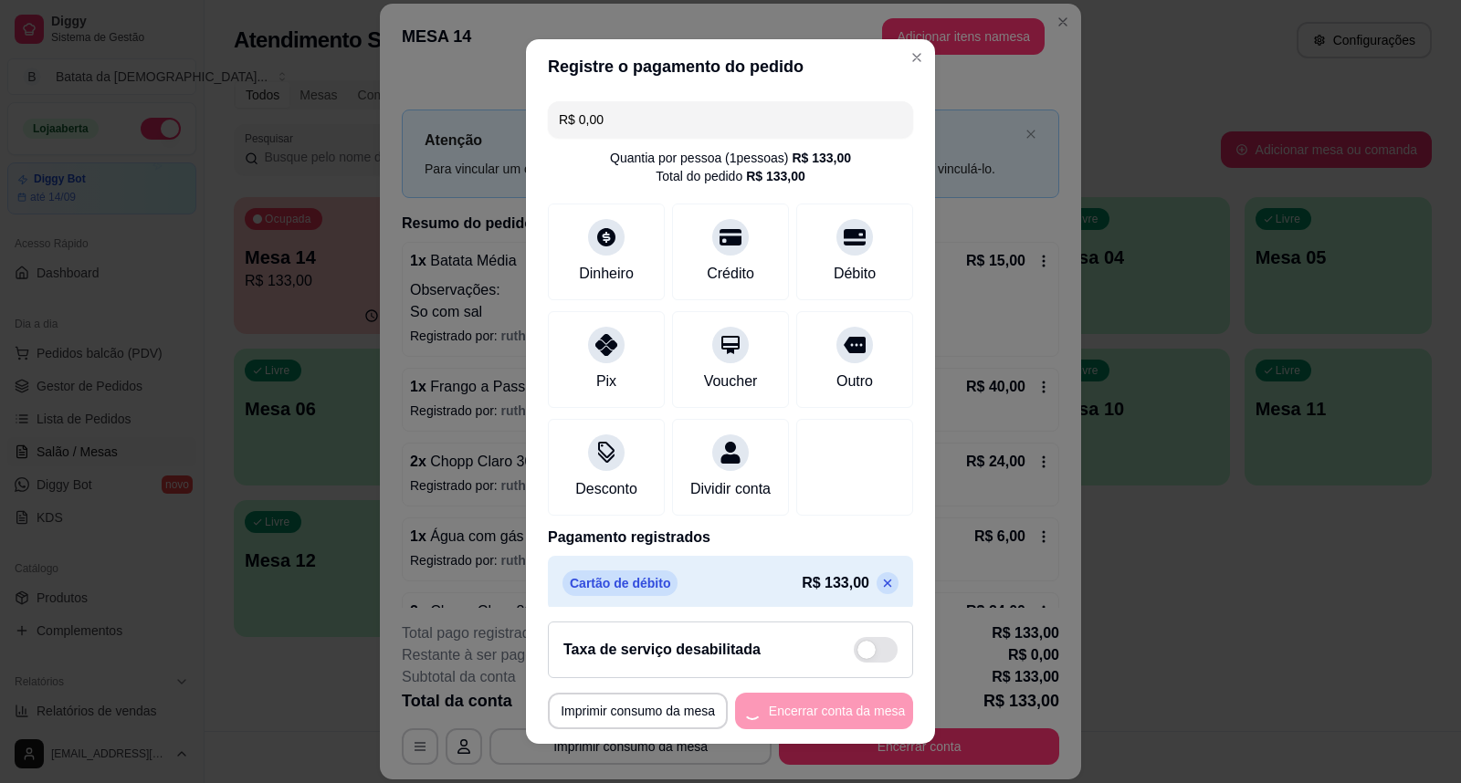  Describe the element at coordinates (606, 382) in the screenshot. I see `div: Pix` at that location.